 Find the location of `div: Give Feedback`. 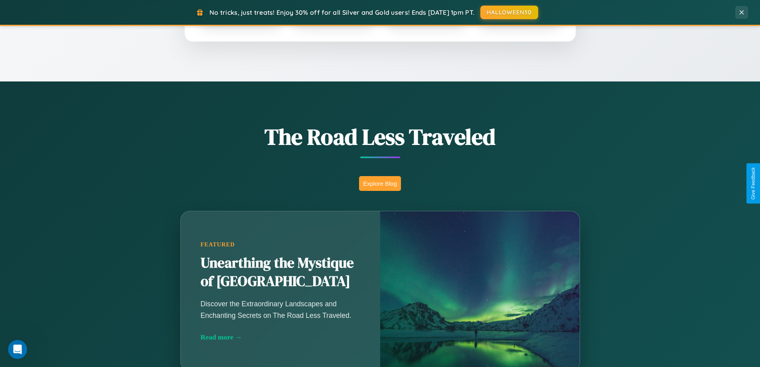

div: Give Feedback is located at coordinates (753, 183).